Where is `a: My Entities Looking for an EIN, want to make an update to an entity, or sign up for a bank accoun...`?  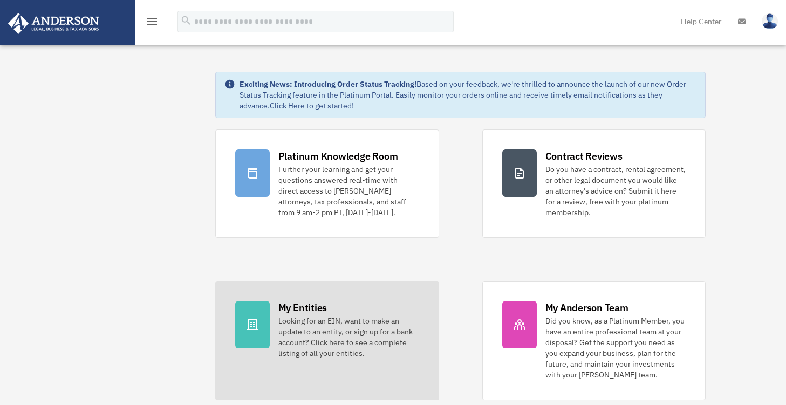
a: My Entities Looking for an EIN, want to make an update to an entity, or sign up for a bank accoun... is located at coordinates (327, 340).